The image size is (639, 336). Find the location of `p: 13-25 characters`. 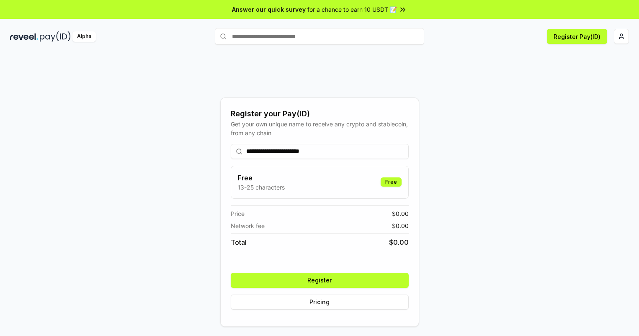

p: 13-25 characters is located at coordinates (261, 187).